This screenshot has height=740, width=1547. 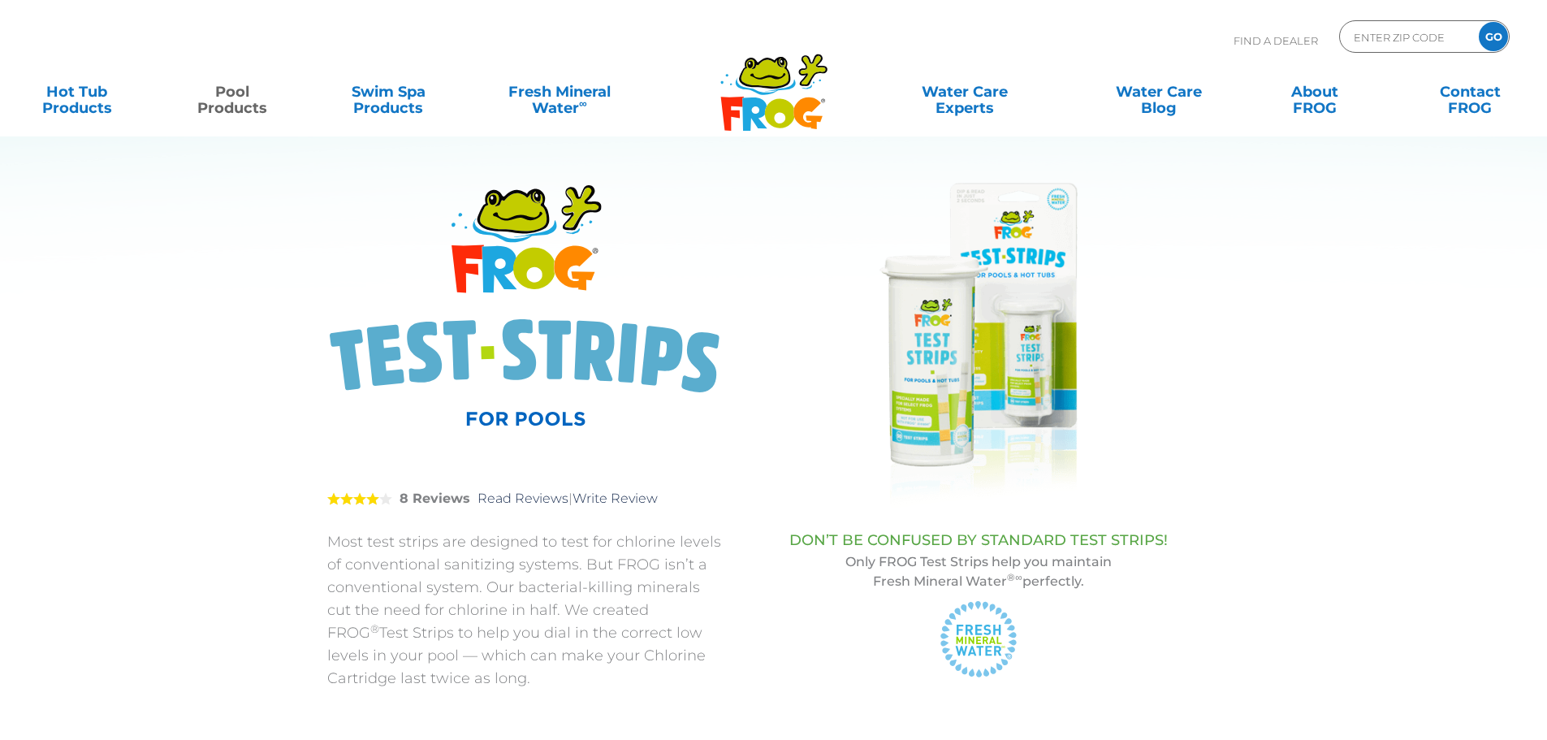 I want to click on input: GO, so click(x=1493, y=37).